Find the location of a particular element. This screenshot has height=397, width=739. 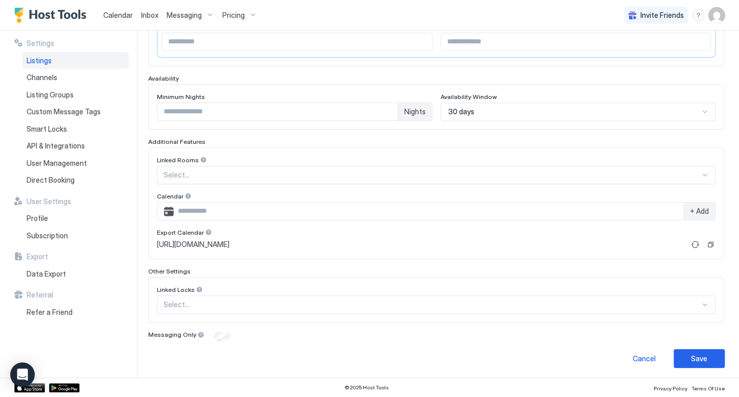

a: Calendar is located at coordinates (118, 15).